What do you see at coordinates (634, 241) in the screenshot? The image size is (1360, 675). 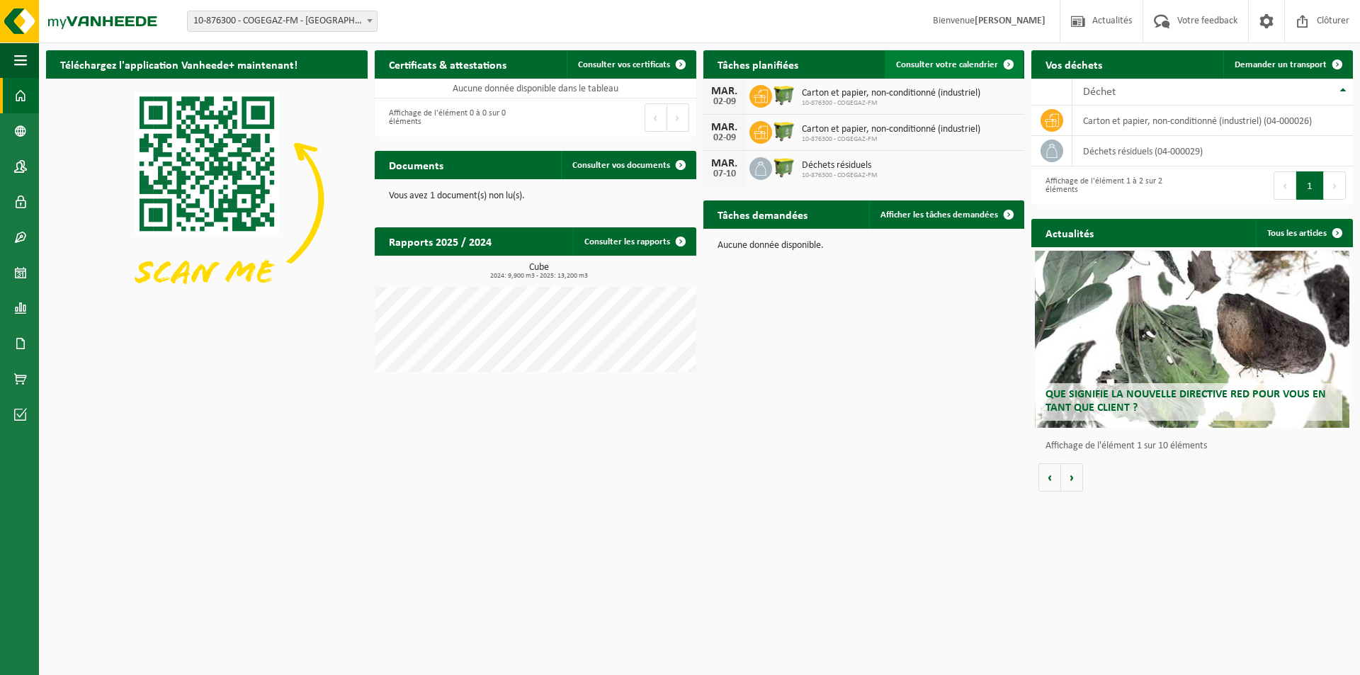 I see `a: Consulter les rapports` at bounding box center [634, 241].